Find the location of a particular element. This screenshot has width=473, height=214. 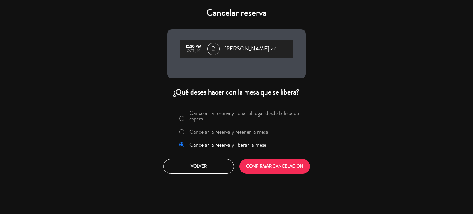

button: CONFIRMAR CANCELACIÓN is located at coordinates (274, 166).